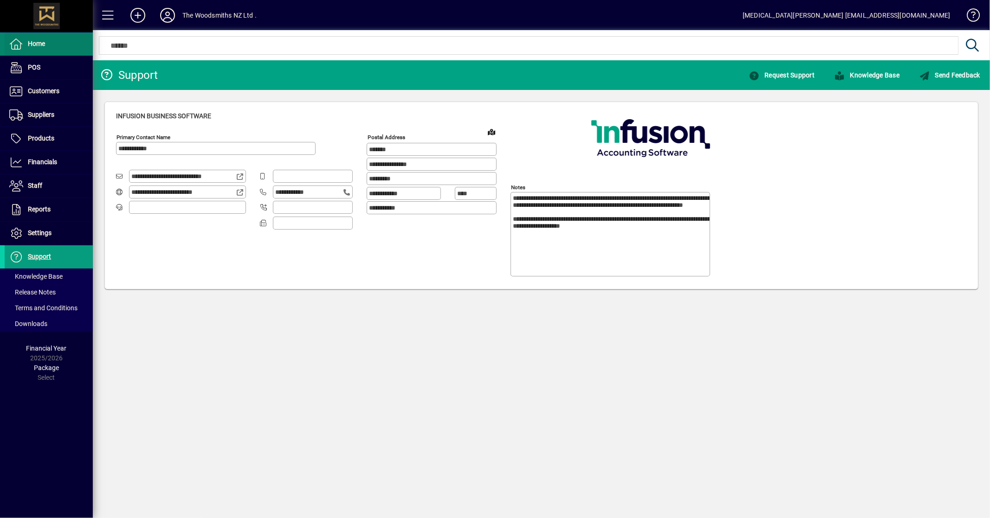  I want to click on mat-label: Notes, so click(518, 187).